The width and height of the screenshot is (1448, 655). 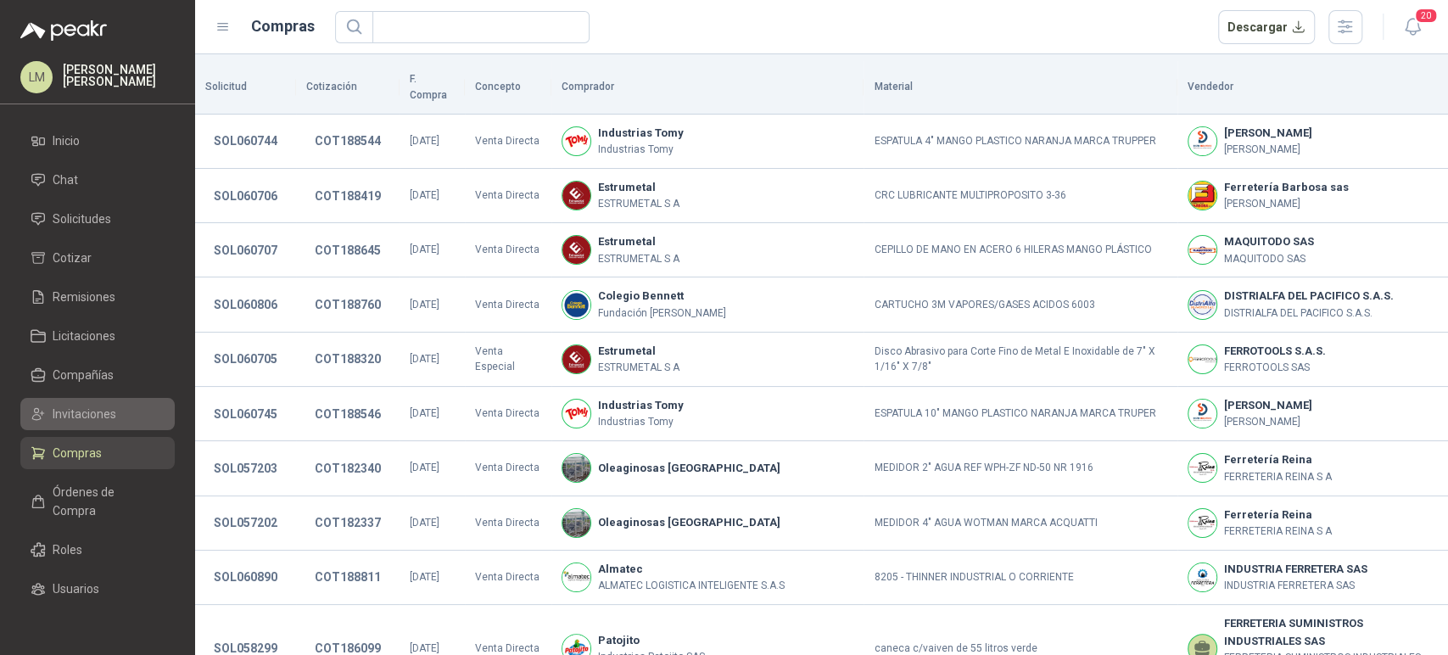 I want to click on td: ESPATULA 4" MANGO PLASTICO NARANJA MARCA TRUPPER, so click(x=1019, y=142).